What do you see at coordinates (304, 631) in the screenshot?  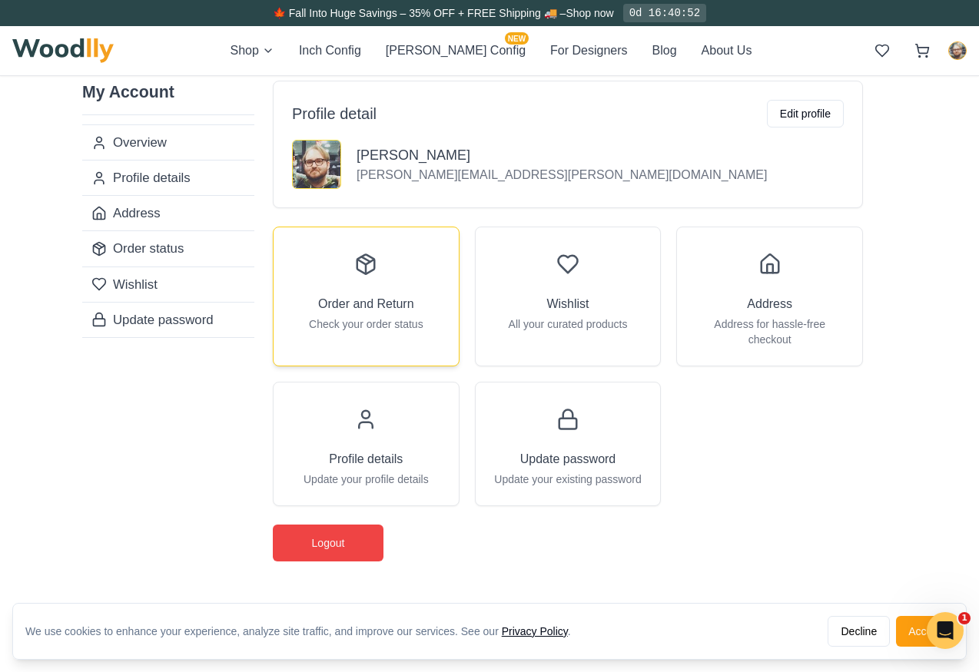 I see `div: We use cookies to enhance your experience, analyze site traffic, and improve our services. See our .` at bounding box center [304, 631].